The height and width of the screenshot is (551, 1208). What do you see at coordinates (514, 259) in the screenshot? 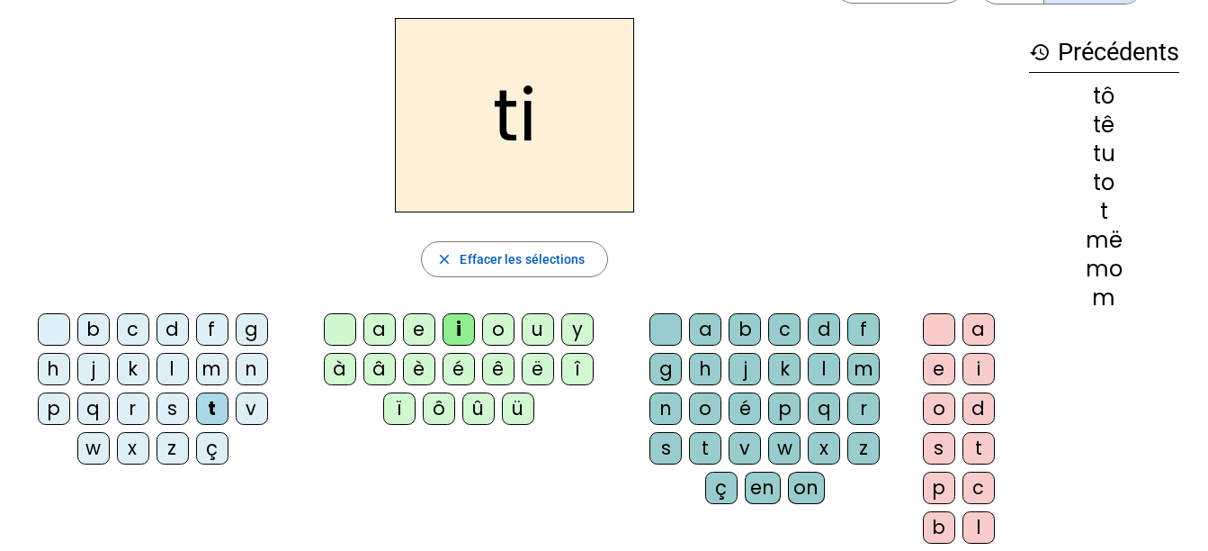
I see `button: Effacer les sélections` at bounding box center [514, 259].